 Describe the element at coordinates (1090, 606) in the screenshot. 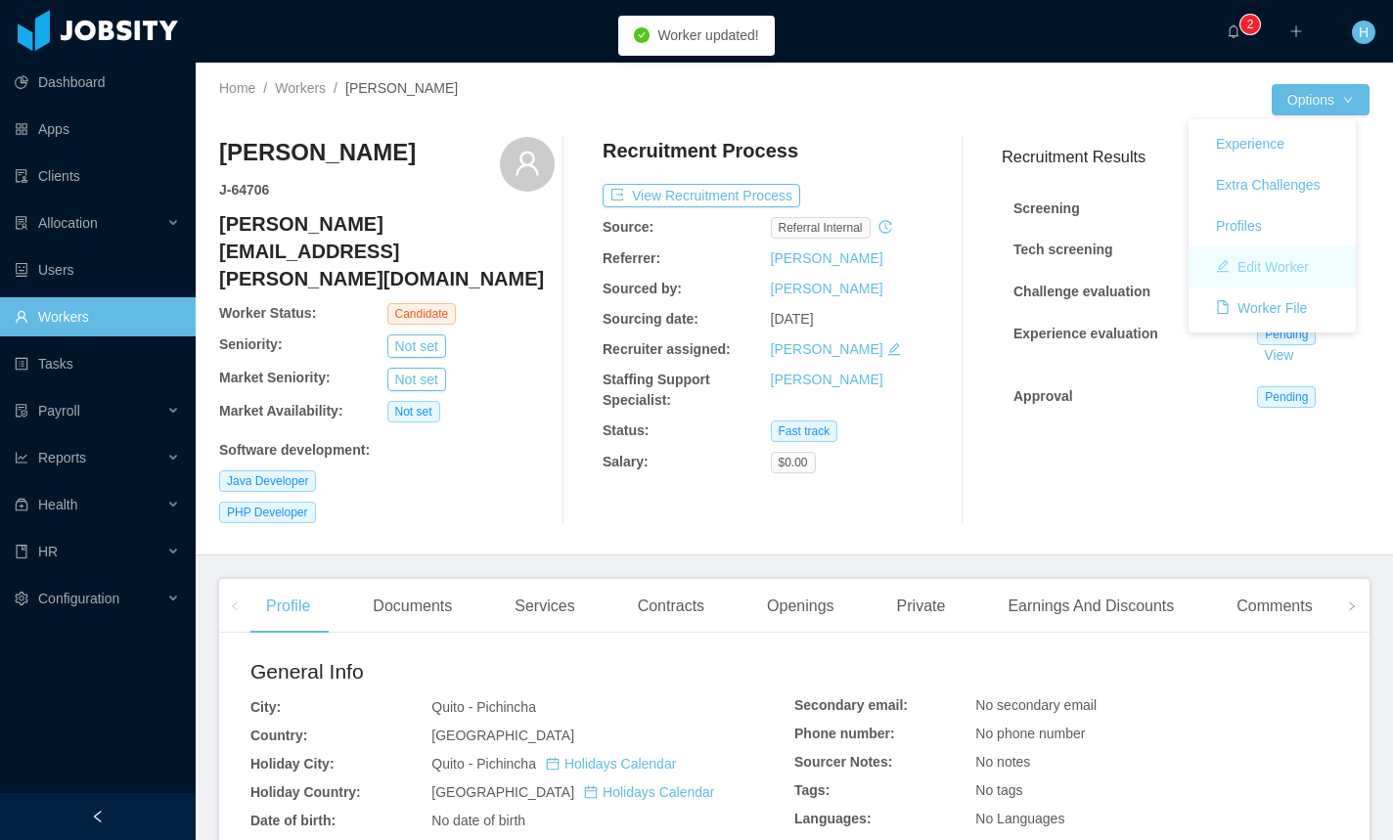

I see `div: Earnings And Discounts` at that location.